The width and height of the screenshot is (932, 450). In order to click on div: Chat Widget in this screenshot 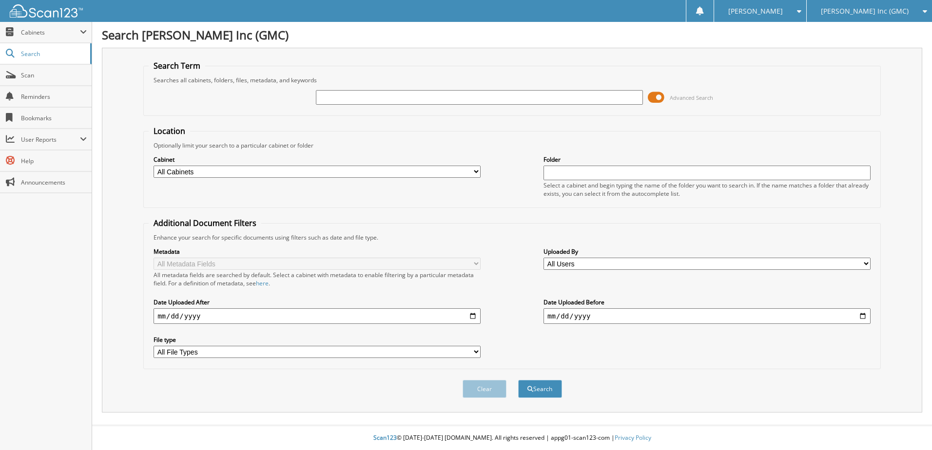, I will do `click(907, 427)`.